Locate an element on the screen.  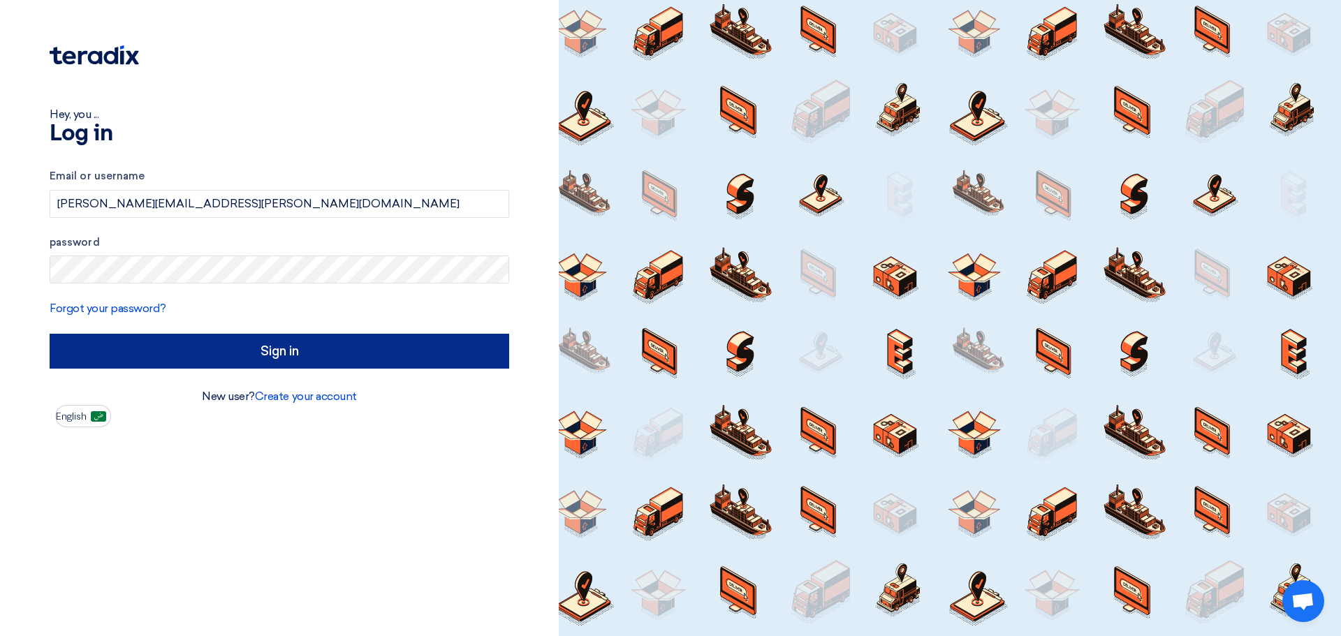
font: password is located at coordinates (75, 242).